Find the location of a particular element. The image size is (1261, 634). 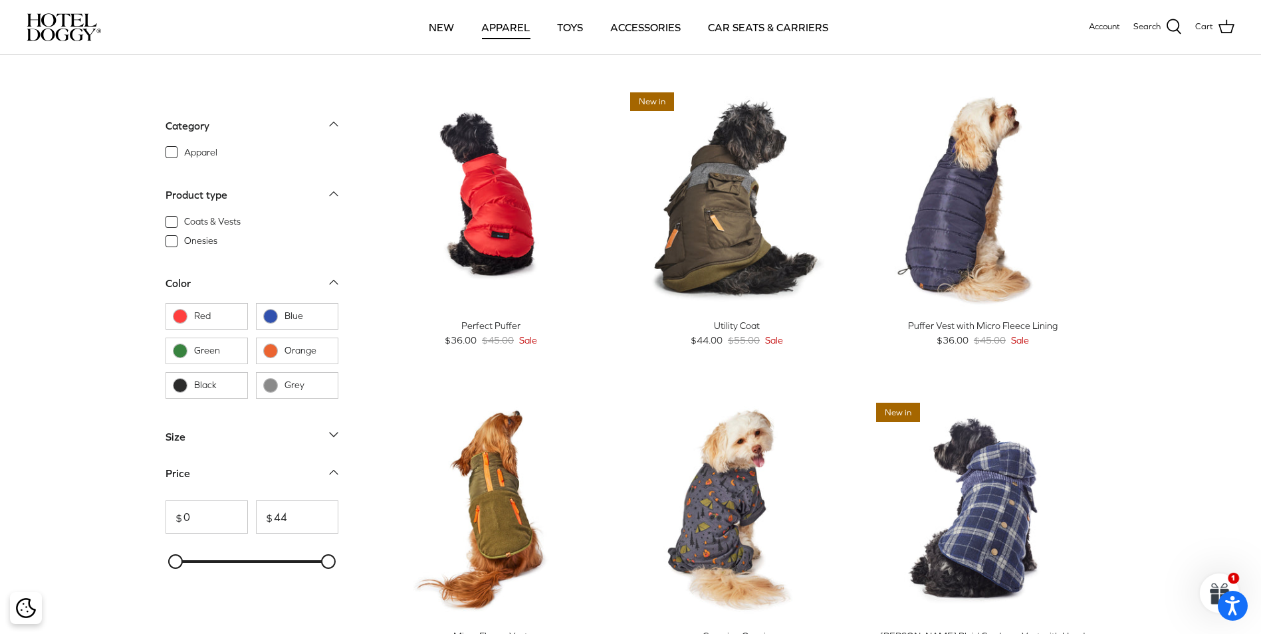

span: Green is located at coordinates (217, 351).